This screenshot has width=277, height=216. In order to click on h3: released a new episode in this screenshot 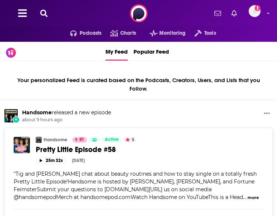, I will do `click(66, 112)`.